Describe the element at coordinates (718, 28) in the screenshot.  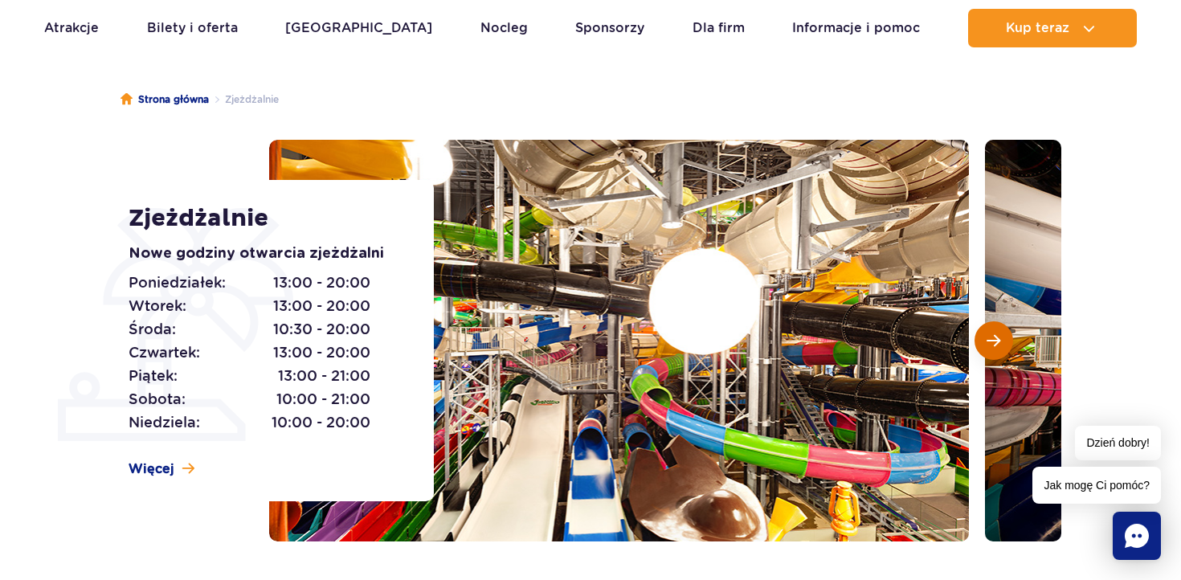
I see `a: Dla firm` at that location.